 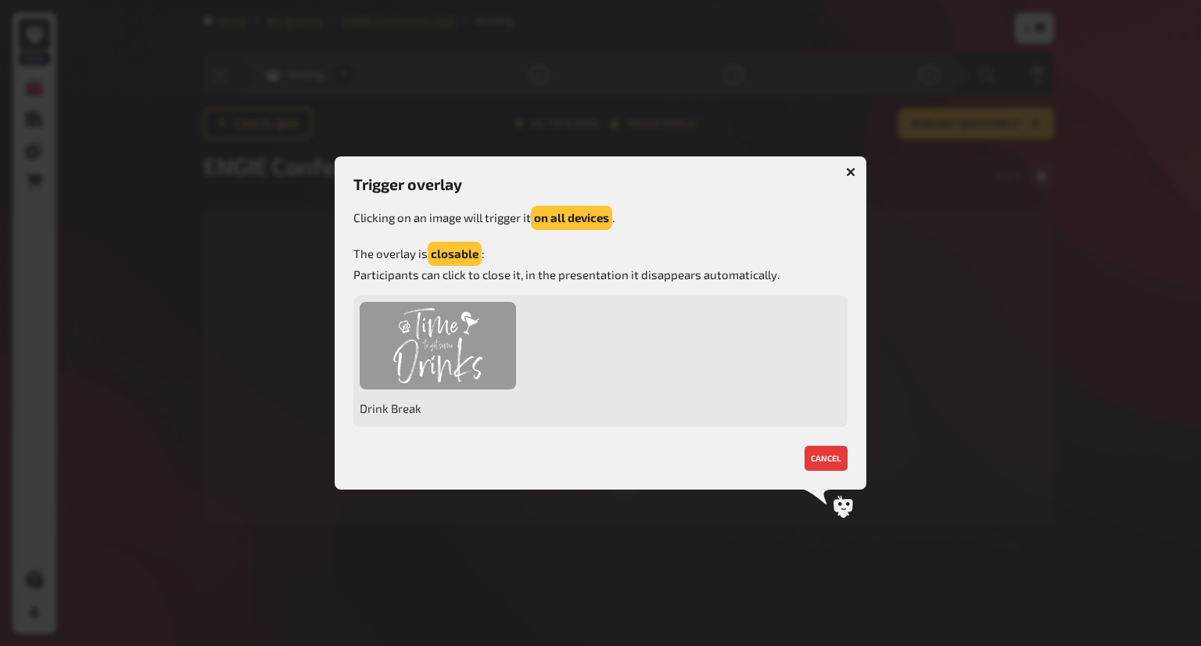 What do you see at coordinates (572, 217) in the screenshot?
I see `button: on all devices` at bounding box center [572, 217].